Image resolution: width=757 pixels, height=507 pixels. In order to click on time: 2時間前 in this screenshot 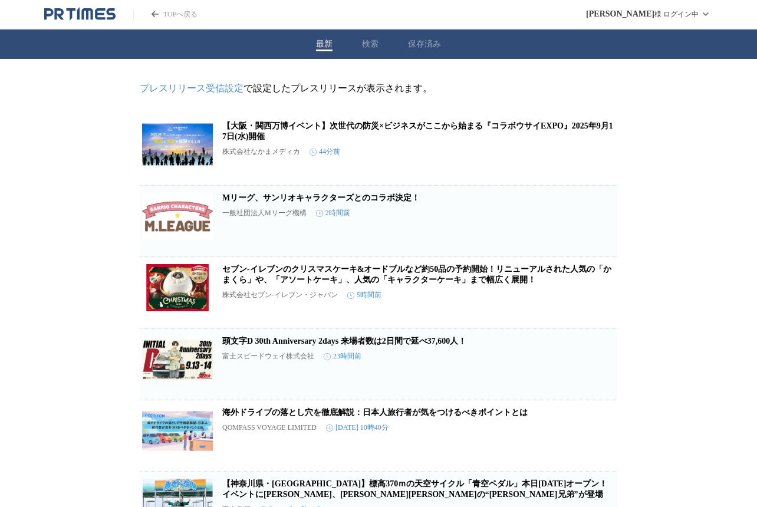, I will do `click(333, 213)`.